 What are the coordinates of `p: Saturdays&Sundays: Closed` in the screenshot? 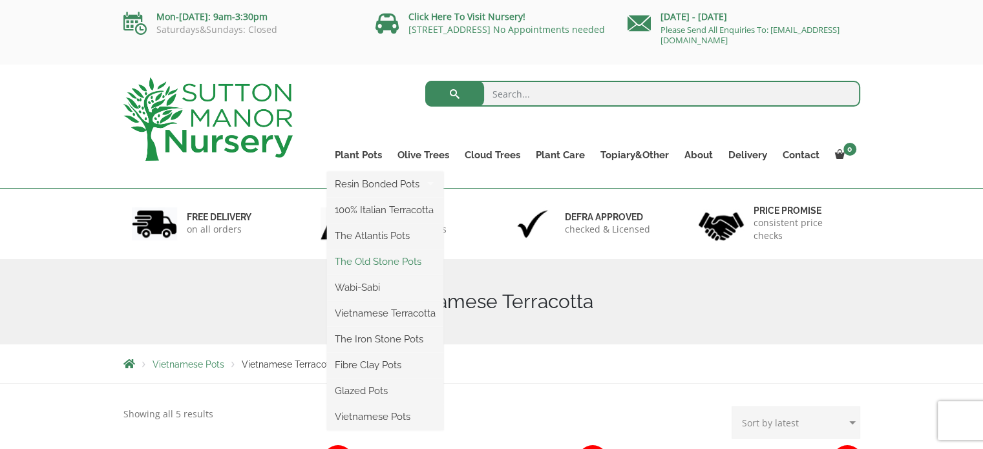 It's located at (240, 30).